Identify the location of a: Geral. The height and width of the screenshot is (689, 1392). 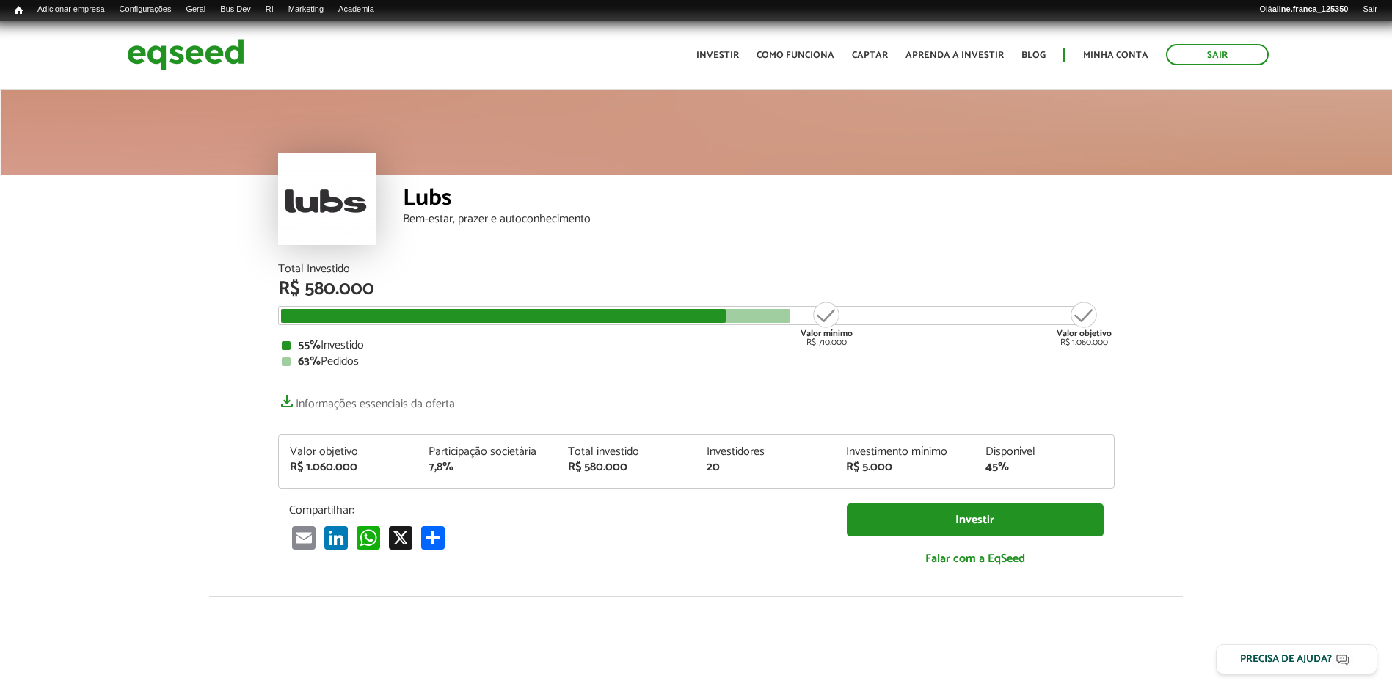
(195, 10).